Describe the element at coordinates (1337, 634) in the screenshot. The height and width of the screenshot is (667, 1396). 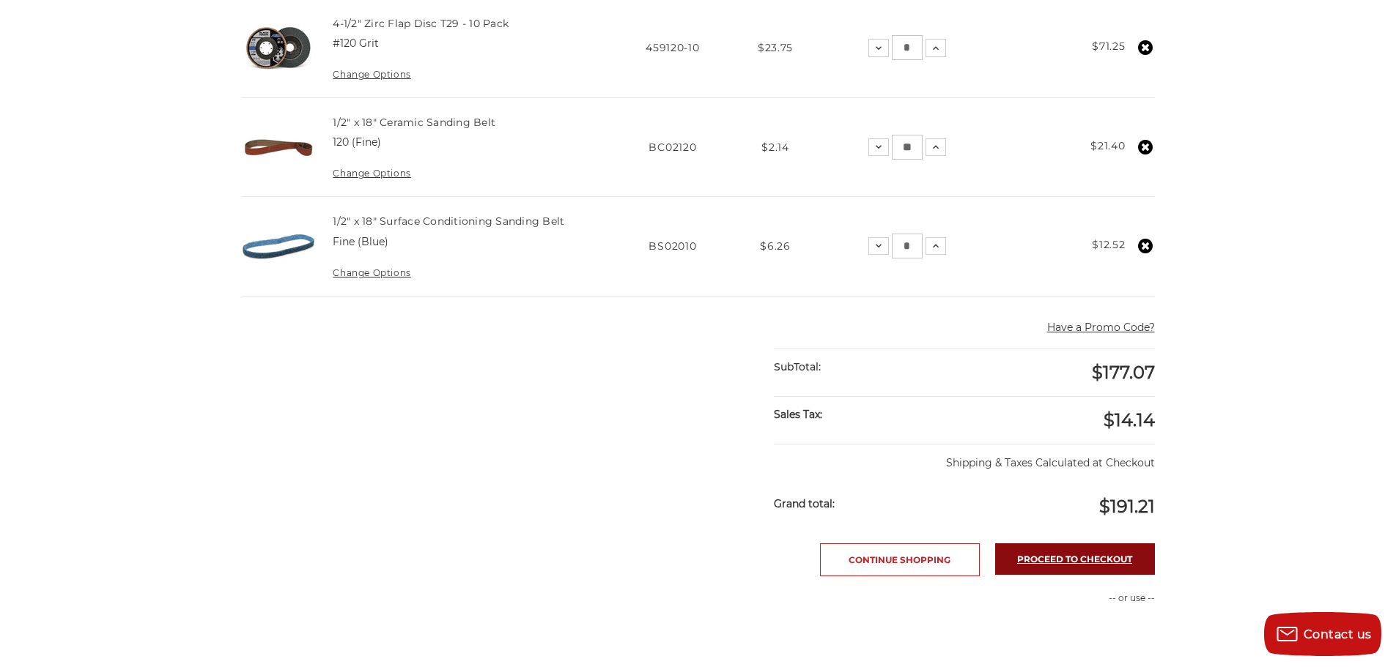
I see `span: Contact us` at that location.